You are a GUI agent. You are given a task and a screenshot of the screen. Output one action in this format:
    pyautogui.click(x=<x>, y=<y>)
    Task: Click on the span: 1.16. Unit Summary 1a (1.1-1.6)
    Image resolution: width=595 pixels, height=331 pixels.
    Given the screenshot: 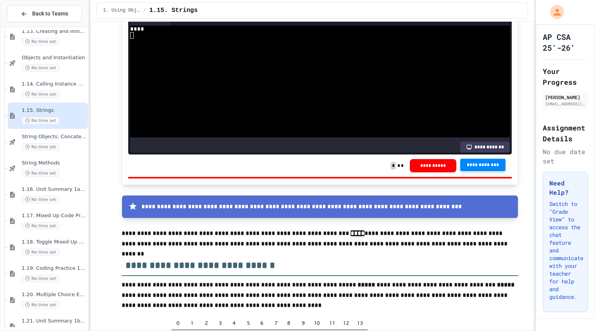 What is the action you would take?
    pyautogui.click(x=54, y=189)
    